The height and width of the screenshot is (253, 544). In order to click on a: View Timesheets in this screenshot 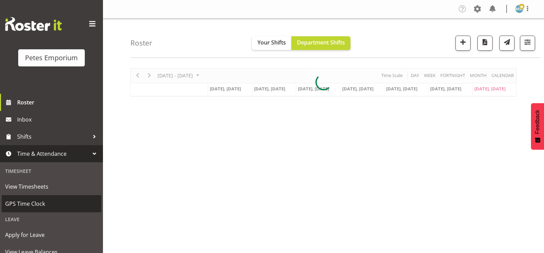, I will do `click(51, 187)`.